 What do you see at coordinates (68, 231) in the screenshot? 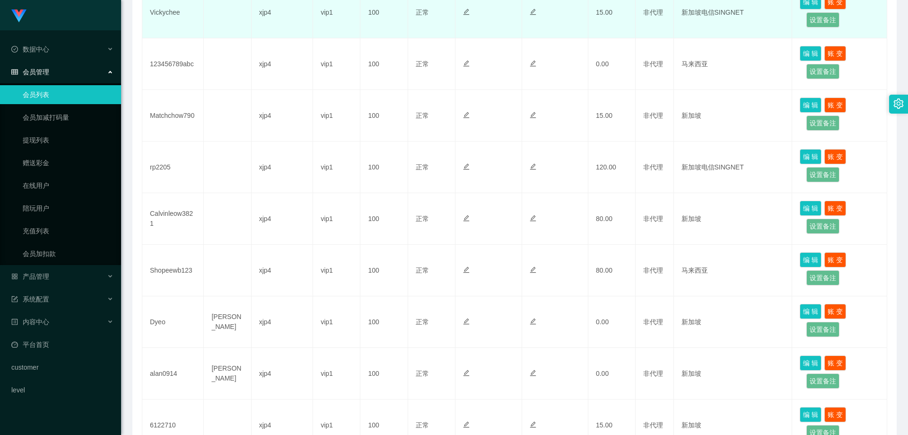
I see `a: 充值列表` at bounding box center [68, 231].